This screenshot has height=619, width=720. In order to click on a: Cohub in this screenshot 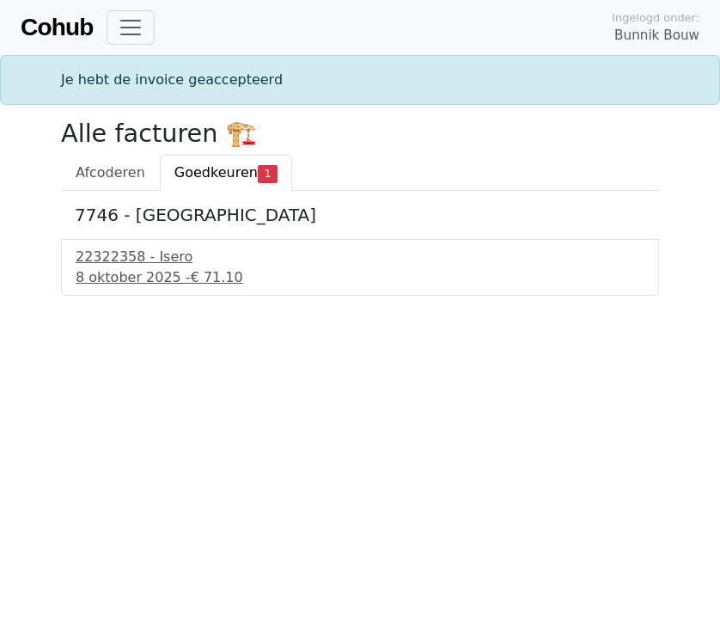, I will do `click(57, 28)`.